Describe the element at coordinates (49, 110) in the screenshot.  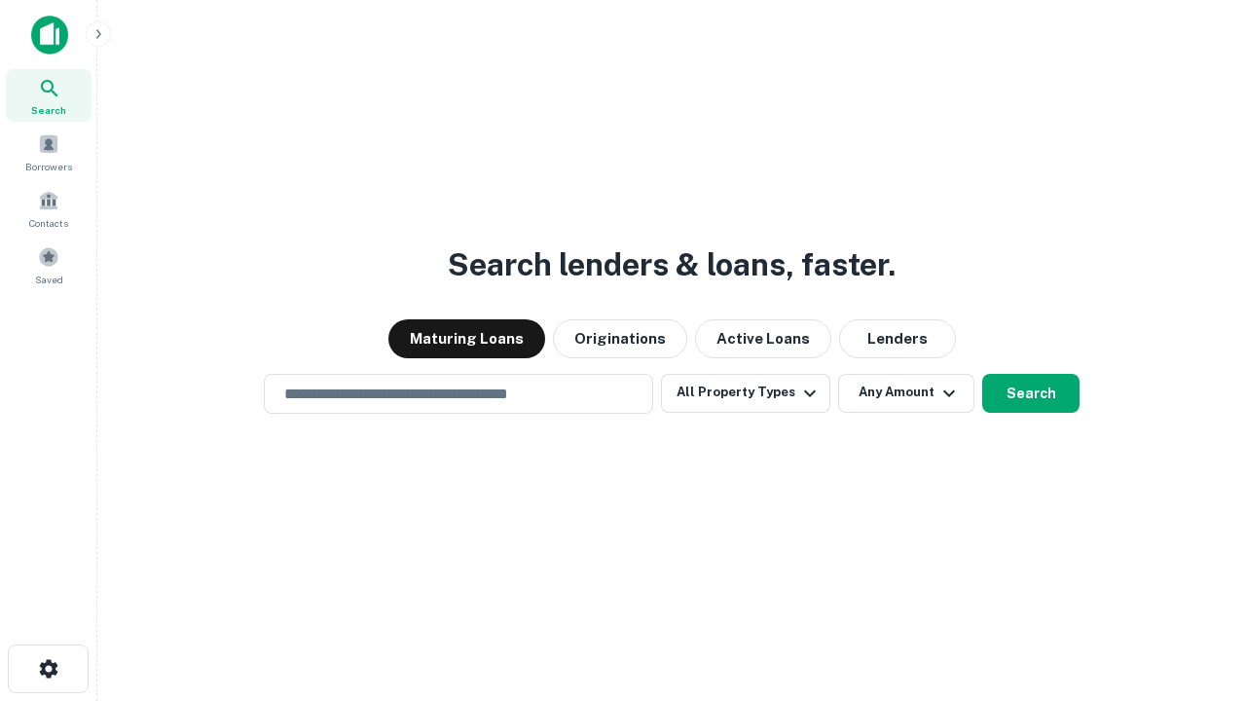
I see `span: Search` at that location.